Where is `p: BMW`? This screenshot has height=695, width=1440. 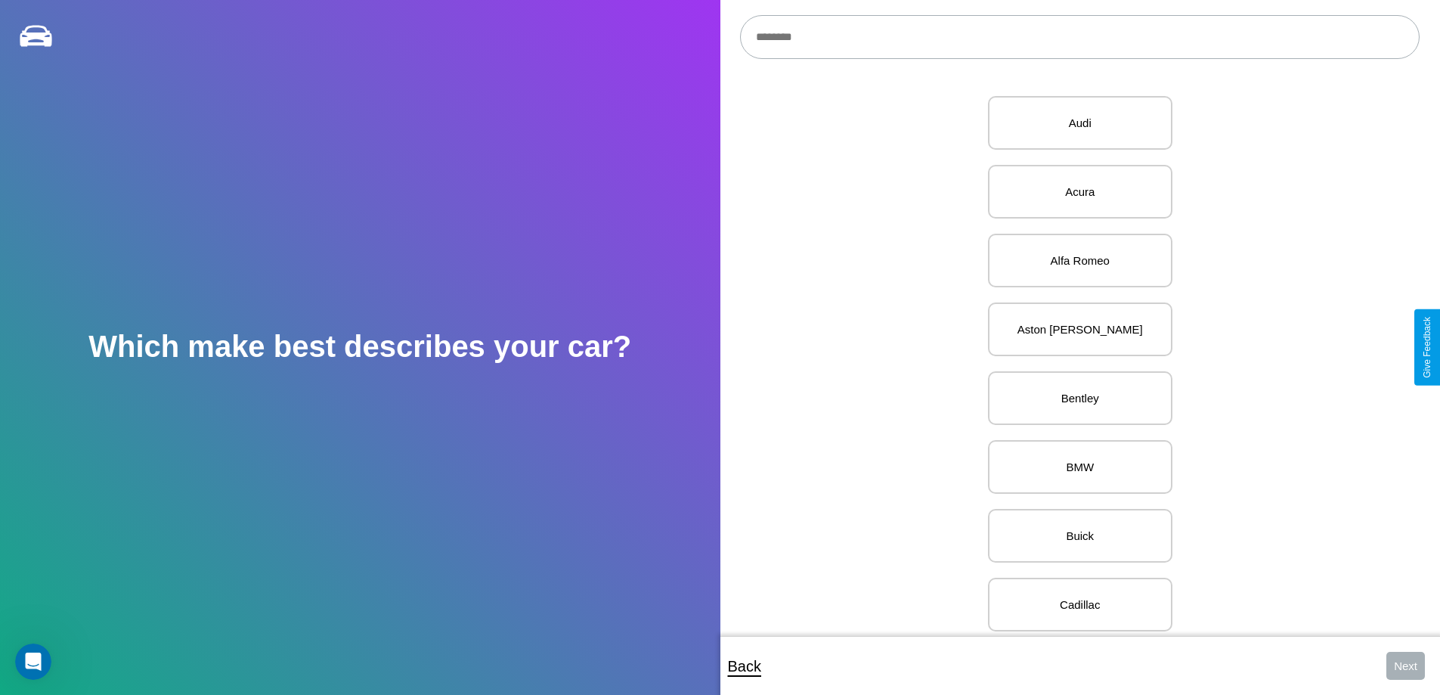
p: BMW is located at coordinates (1080, 466).